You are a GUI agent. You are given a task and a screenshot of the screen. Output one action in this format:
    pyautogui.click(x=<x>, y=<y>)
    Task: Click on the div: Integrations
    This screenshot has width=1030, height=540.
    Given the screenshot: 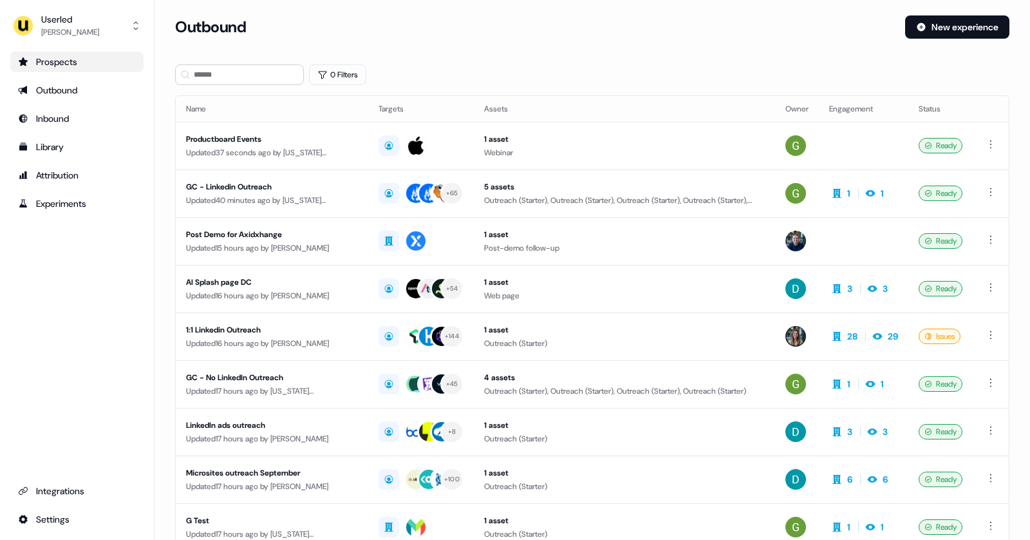 What is the action you would take?
    pyautogui.click(x=77, y=491)
    